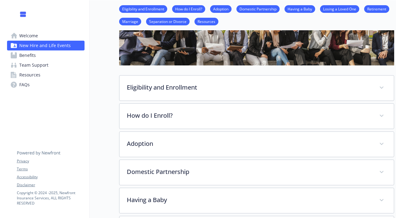  I want to click on div: Domestic Partnership, so click(256, 173).